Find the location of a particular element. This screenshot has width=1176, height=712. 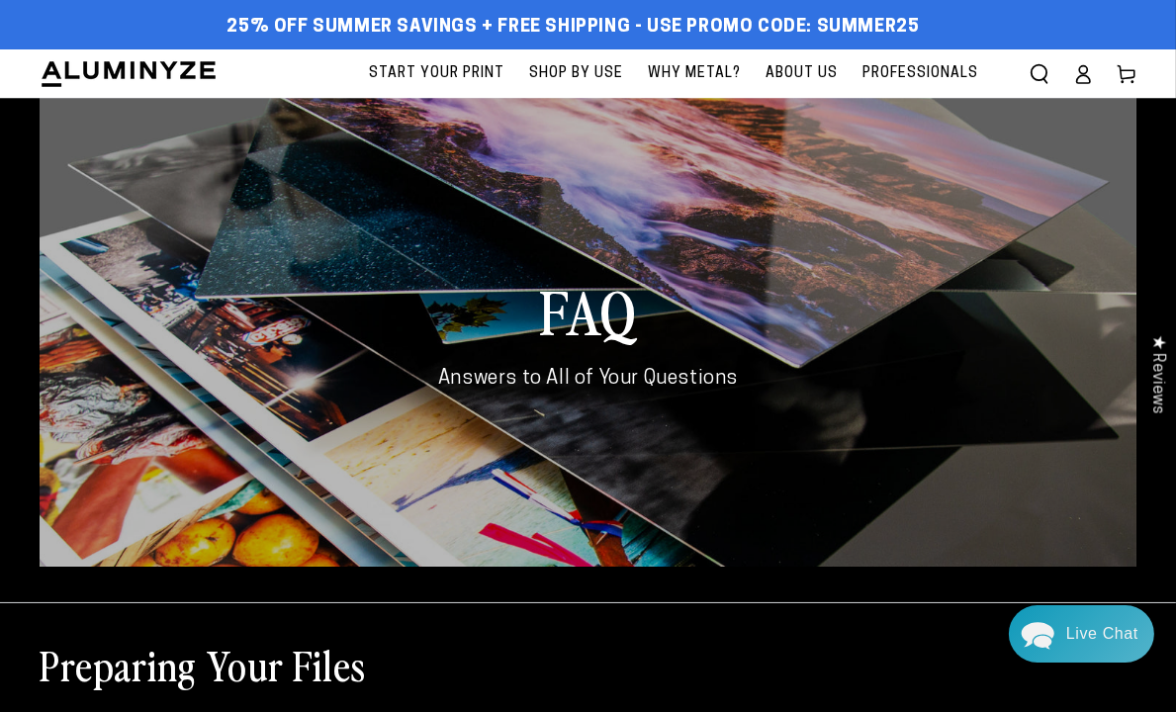

a: About Us is located at coordinates (801, 73).